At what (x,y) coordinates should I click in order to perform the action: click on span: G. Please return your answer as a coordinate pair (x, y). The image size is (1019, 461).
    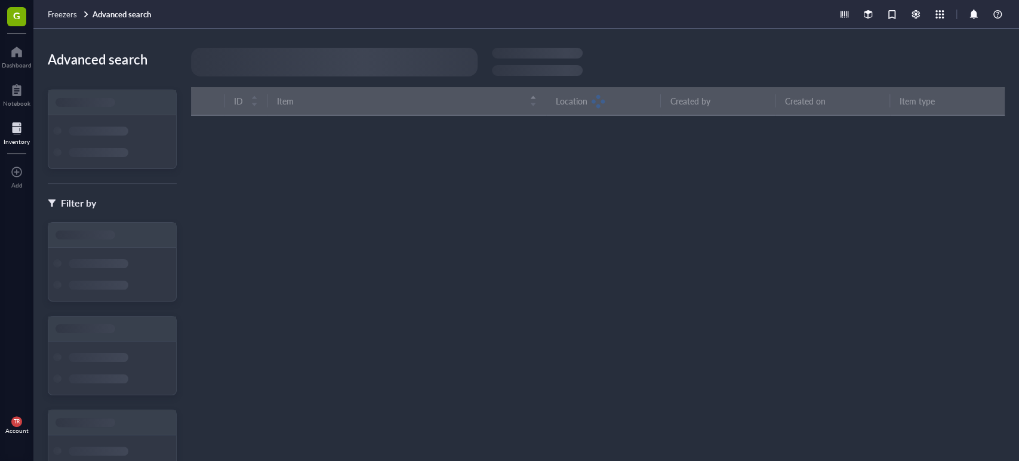
    Looking at the image, I should click on (17, 15).